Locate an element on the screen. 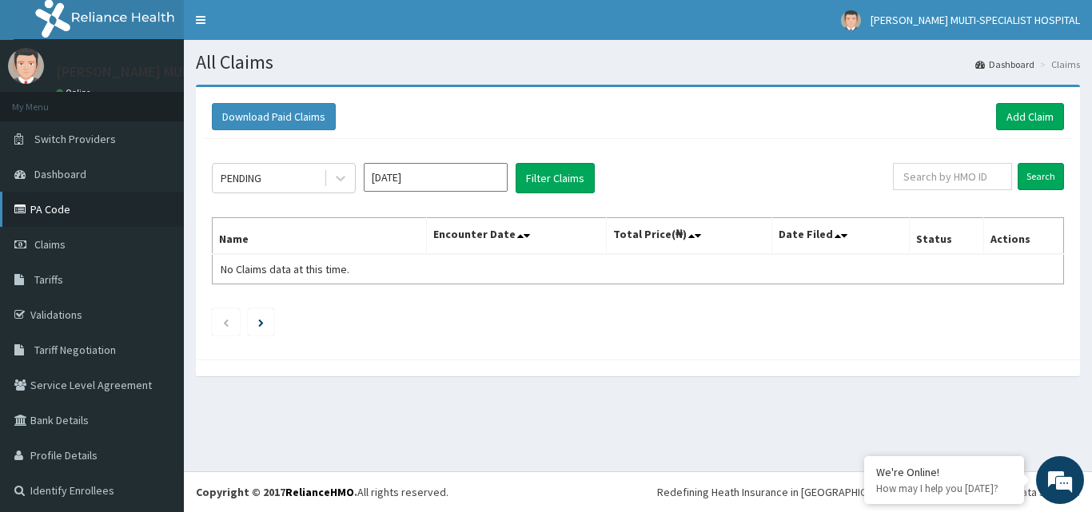 This screenshot has height=512, width=1092. div: We're Online! is located at coordinates (944, 472).